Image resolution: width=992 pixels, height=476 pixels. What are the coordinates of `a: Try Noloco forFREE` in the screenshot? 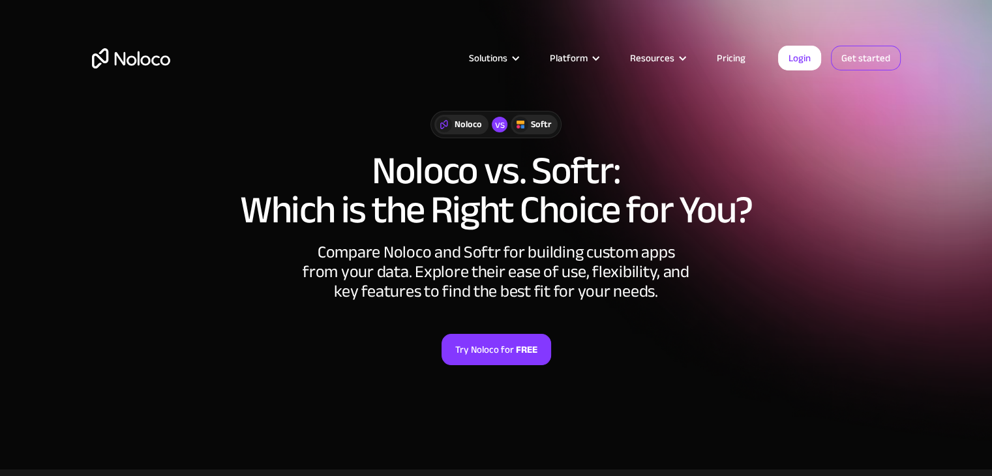 It's located at (496, 350).